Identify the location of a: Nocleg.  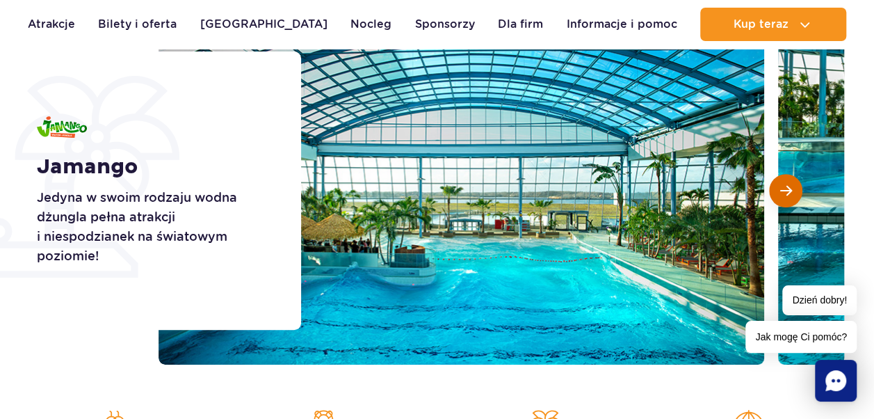
(371, 24).